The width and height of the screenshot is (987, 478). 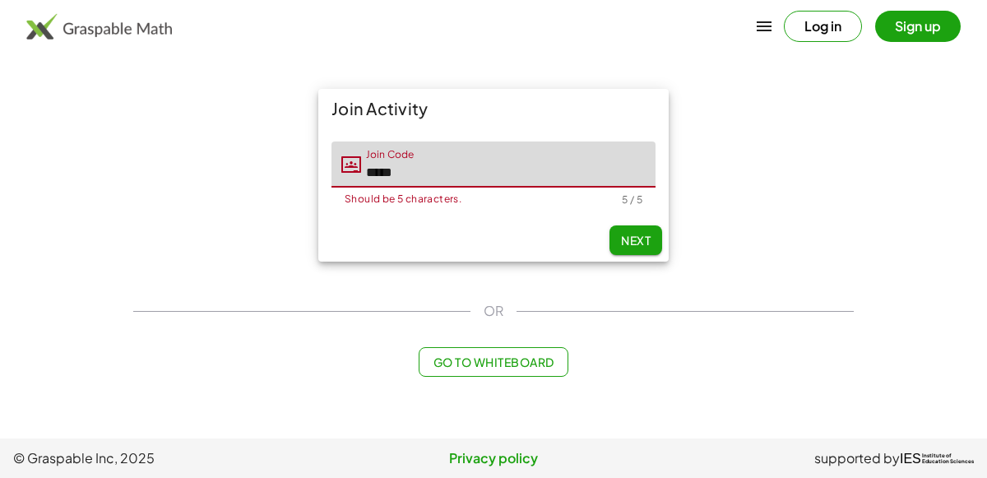 I want to click on span: © Graspable Inc, 2025, so click(x=173, y=458).